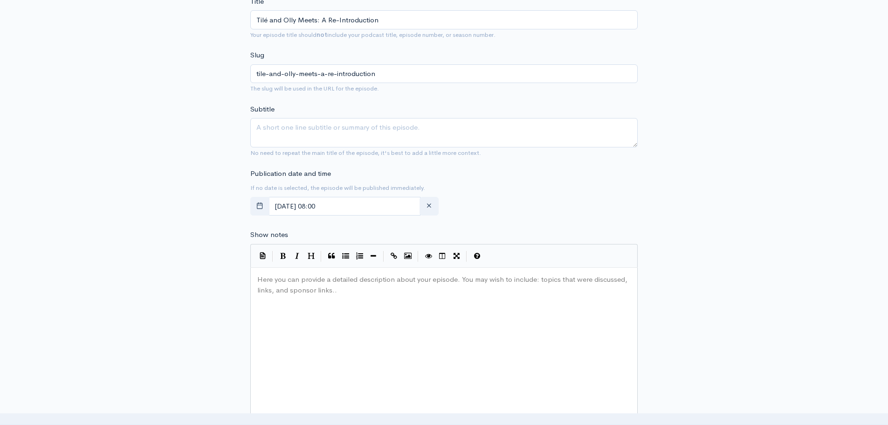  Describe the element at coordinates (269, 234) in the screenshot. I see `label: Show notes` at that location.